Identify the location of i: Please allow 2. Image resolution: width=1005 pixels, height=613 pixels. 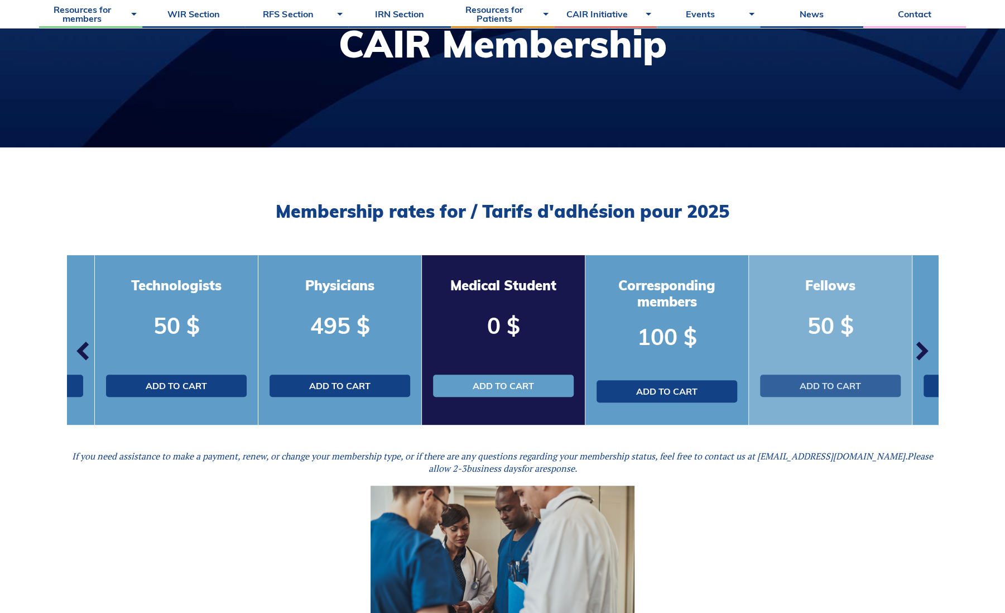
(681, 462).